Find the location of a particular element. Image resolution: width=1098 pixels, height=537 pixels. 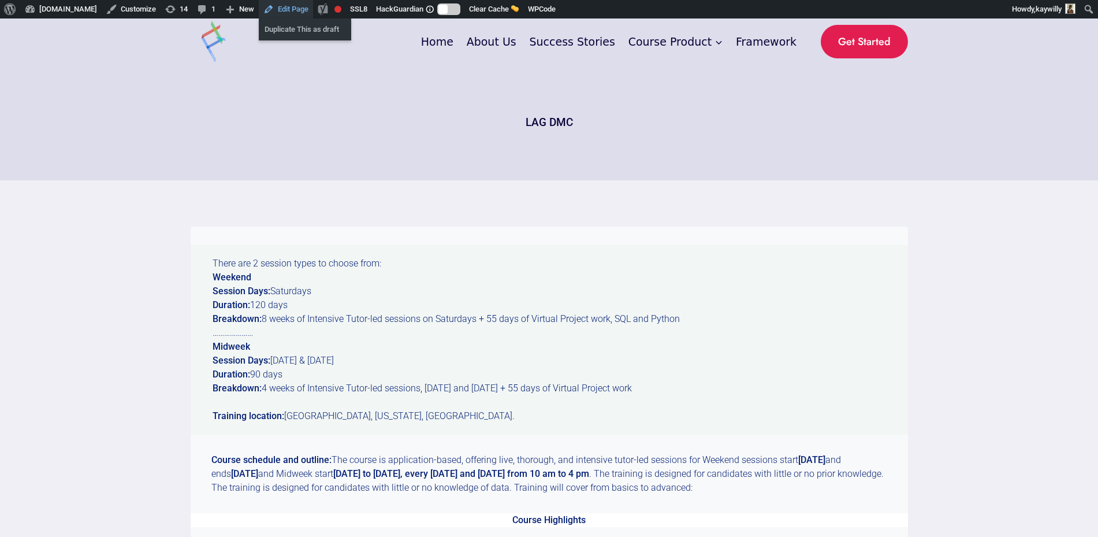

strong: Weekend is located at coordinates (232, 277).